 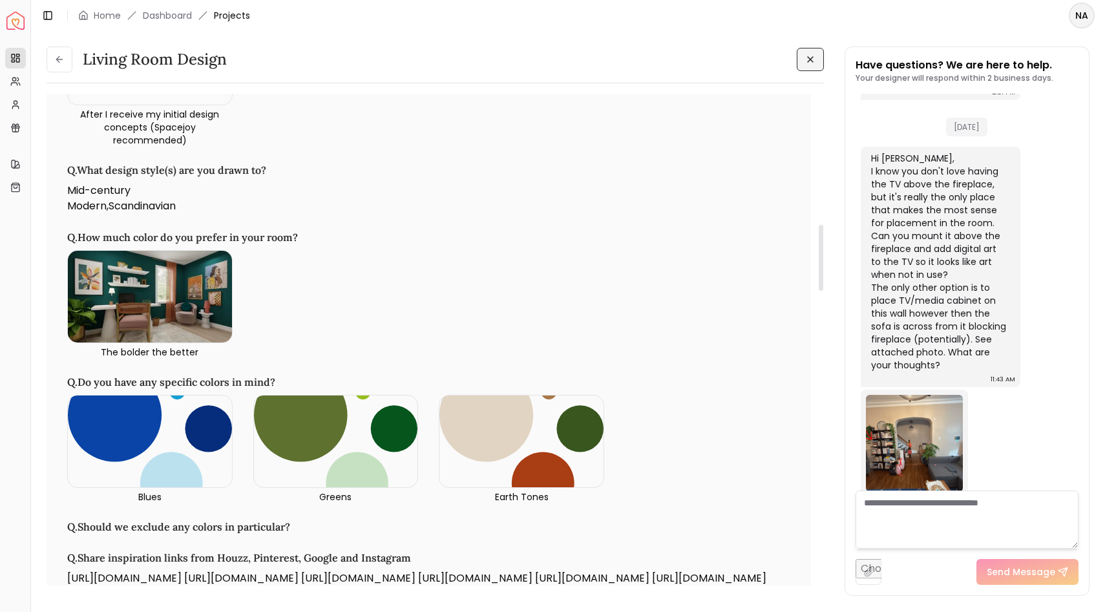 What do you see at coordinates (429, 382) in the screenshot?
I see `h3: Q. Do you have any specific colors in mind?` at bounding box center [429, 382].